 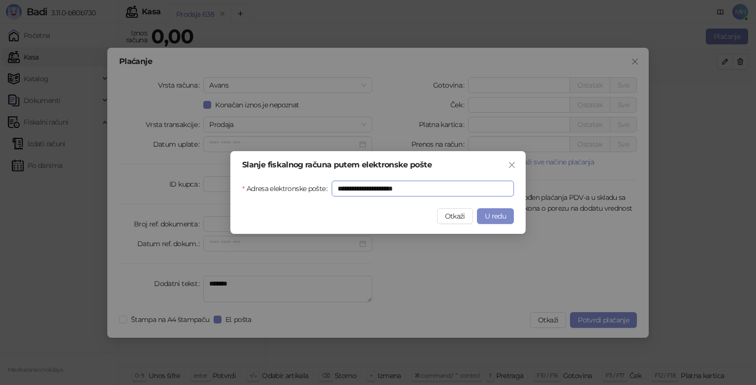 I want to click on label: Adresa elektronske pošte, so click(x=287, y=189).